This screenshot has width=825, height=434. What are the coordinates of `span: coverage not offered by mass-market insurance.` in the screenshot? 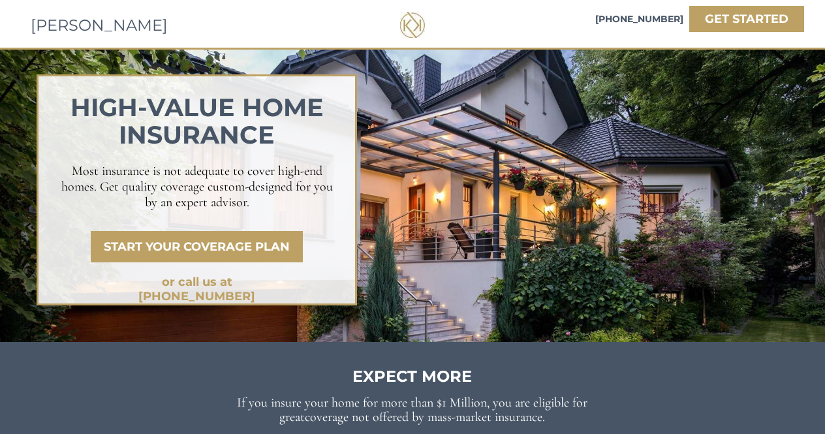 It's located at (425, 417).